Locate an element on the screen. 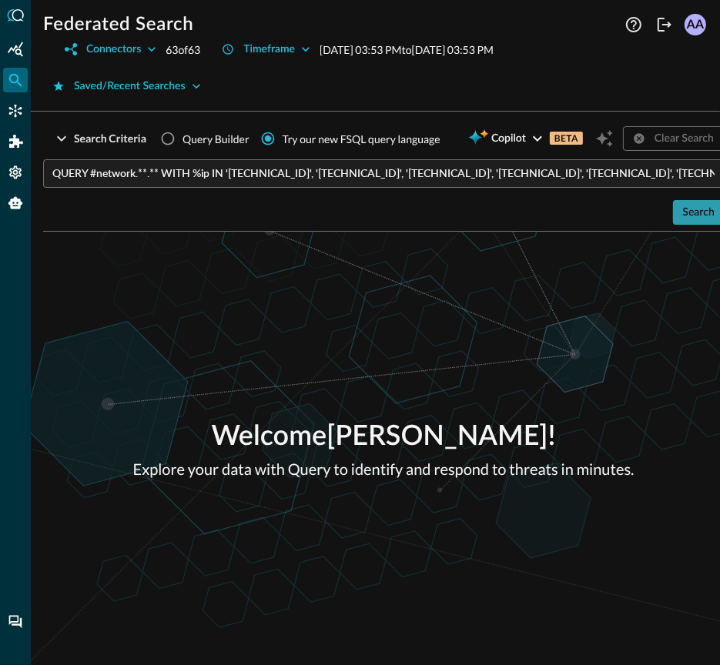 The height and width of the screenshot is (665, 720). button: Help is located at coordinates (634, 25).